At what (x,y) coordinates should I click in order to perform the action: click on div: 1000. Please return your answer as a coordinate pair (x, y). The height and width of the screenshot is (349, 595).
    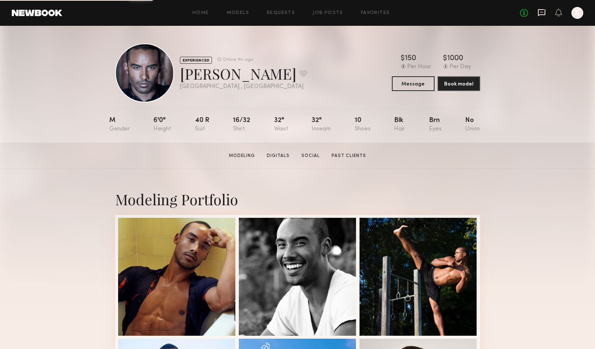
    Looking at the image, I should click on (455, 59).